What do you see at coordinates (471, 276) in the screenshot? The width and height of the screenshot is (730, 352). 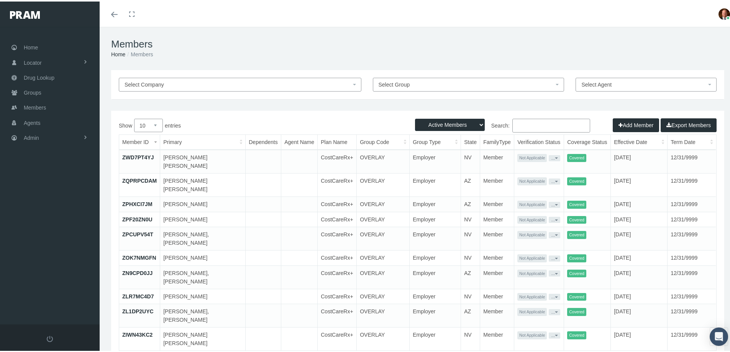 I see `td: AZ` at bounding box center [471, 276].